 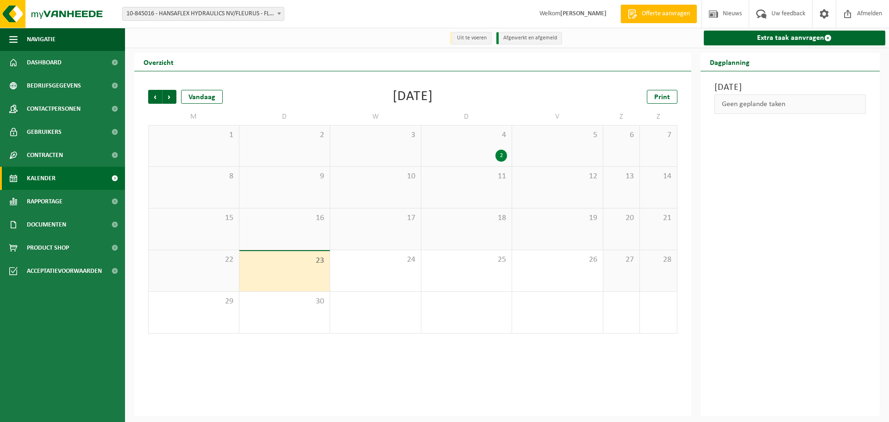 I want to click on span: 18, so click(x=467, y=218).